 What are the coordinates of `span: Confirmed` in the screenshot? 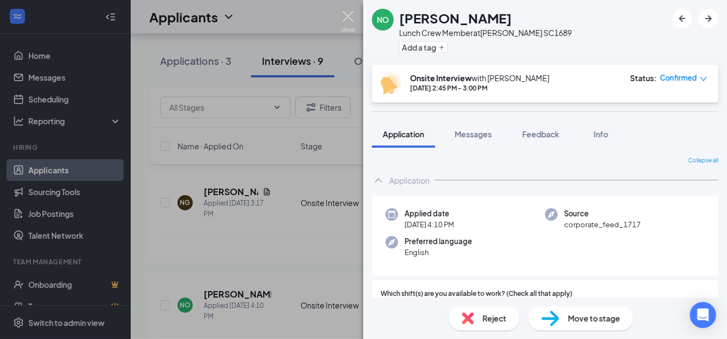 It's located at (678, 78).